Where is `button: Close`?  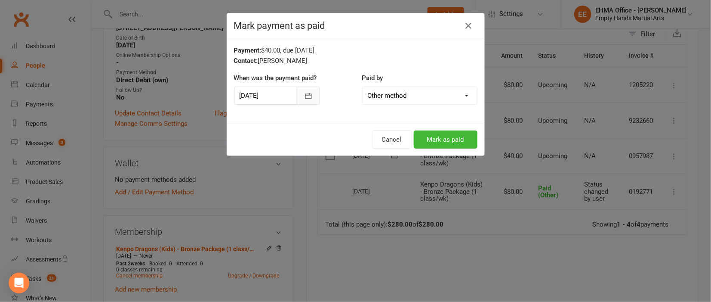
button: Close is located at coordinates (469, 26).